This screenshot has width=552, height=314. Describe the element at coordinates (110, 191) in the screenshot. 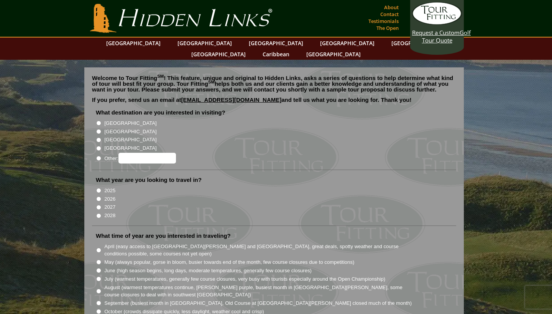

I see `label: 2025` at that location.